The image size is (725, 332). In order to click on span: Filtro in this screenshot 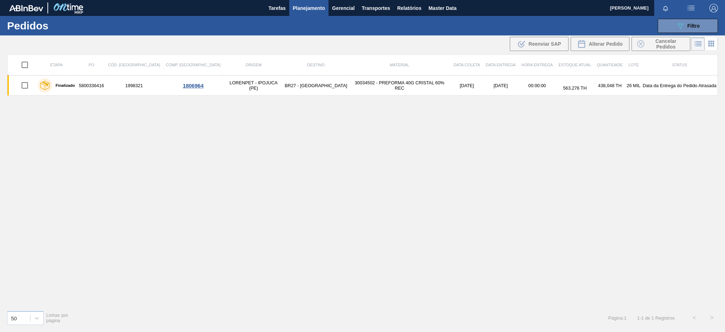, I will do `click(694, 26)`.